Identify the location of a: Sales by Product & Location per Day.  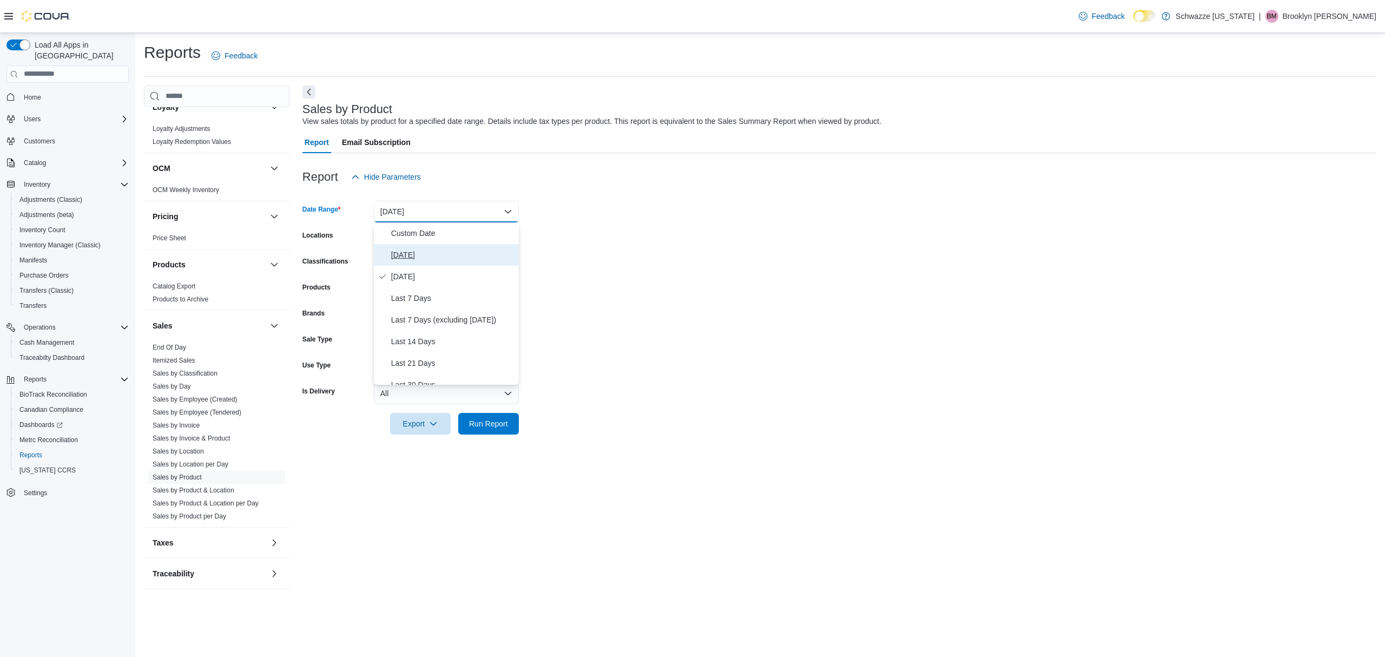
(206, 503).